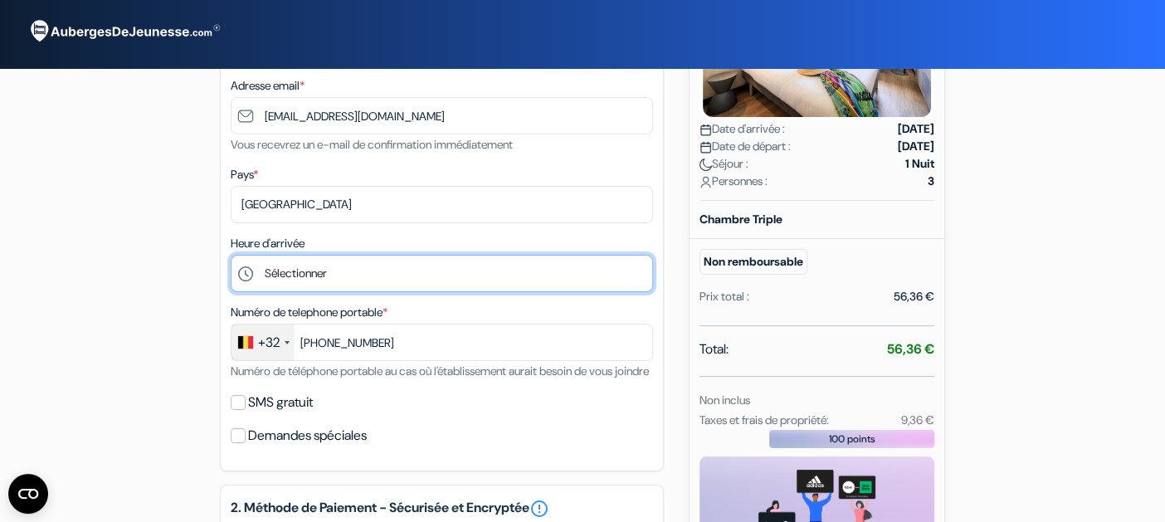 The image size is (1165, 522). I want to click on small: Taxes et frais de propriété:, so click(764, 420).